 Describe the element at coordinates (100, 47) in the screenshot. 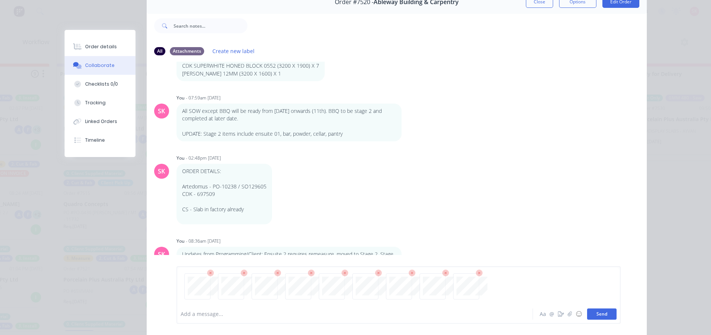

I see `button: Order details` at that location.